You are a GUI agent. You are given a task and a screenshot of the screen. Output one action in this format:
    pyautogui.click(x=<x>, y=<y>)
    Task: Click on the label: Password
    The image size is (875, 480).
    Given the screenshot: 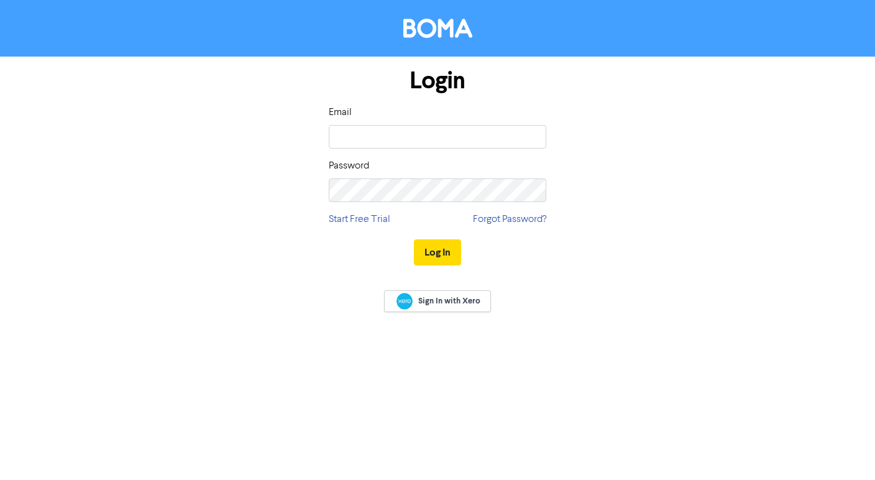 What is the action you would take?
    pyautogui.click(x=349, y=166)
    